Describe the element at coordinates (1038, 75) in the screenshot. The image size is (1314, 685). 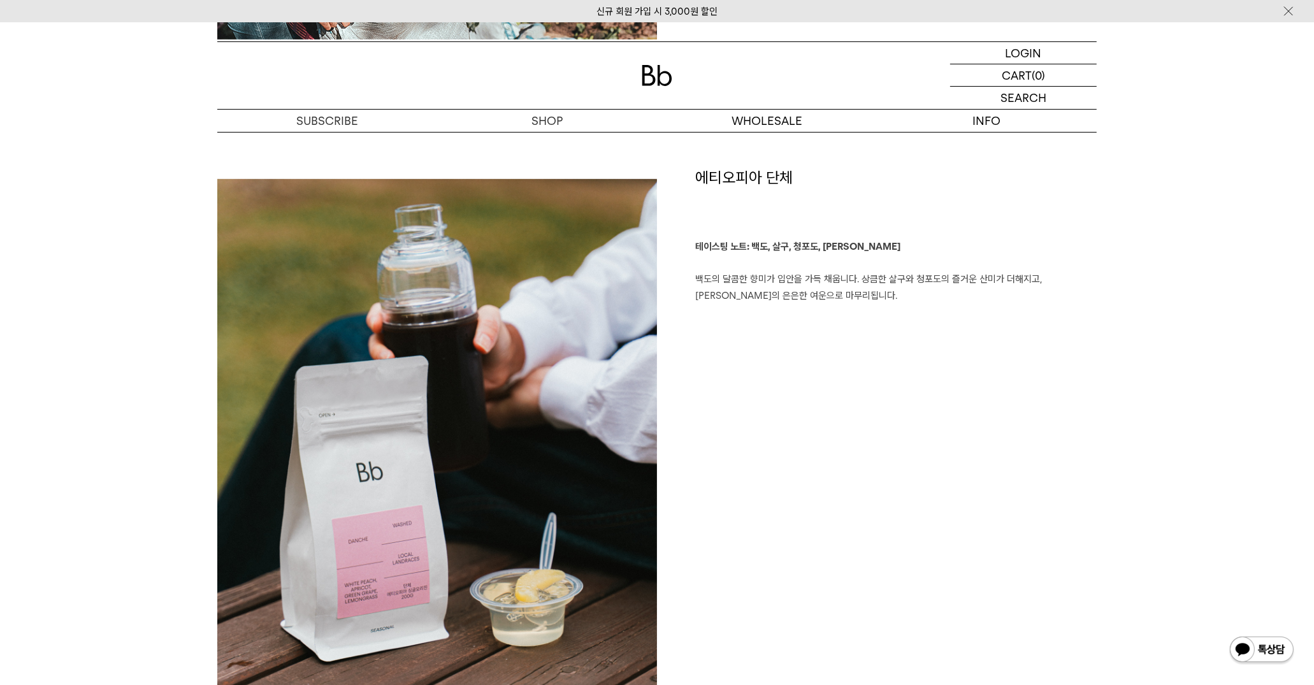
I see `p: (0)` at that location.